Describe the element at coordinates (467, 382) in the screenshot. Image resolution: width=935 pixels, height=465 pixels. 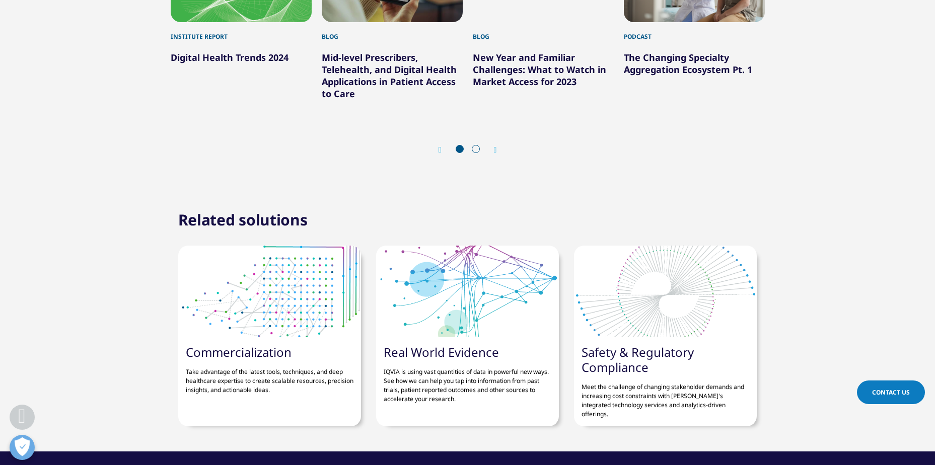
I see `p: IQVIA is using vast quantities of data in powerful new ways. See how we can help you tap into inf...` at that location.